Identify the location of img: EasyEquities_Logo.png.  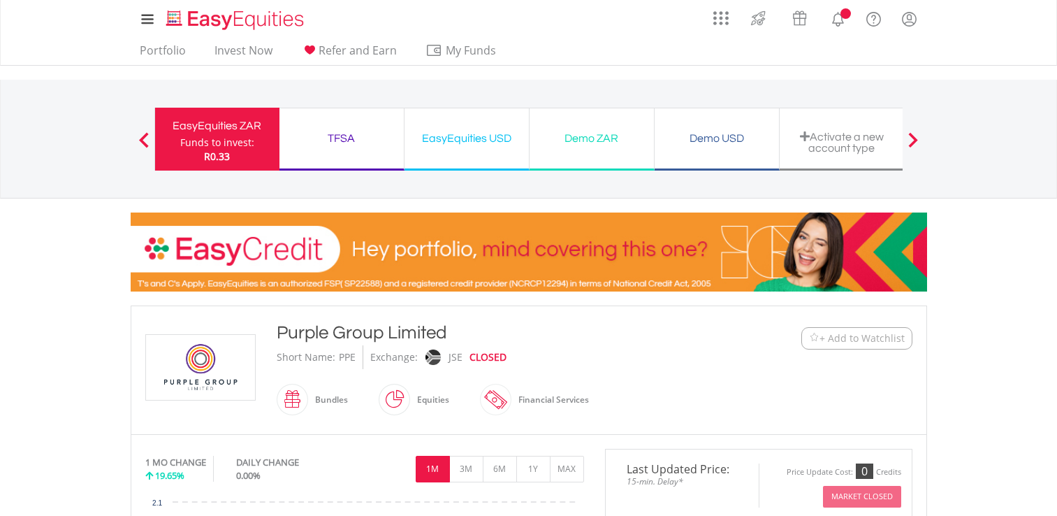
(236, 20).